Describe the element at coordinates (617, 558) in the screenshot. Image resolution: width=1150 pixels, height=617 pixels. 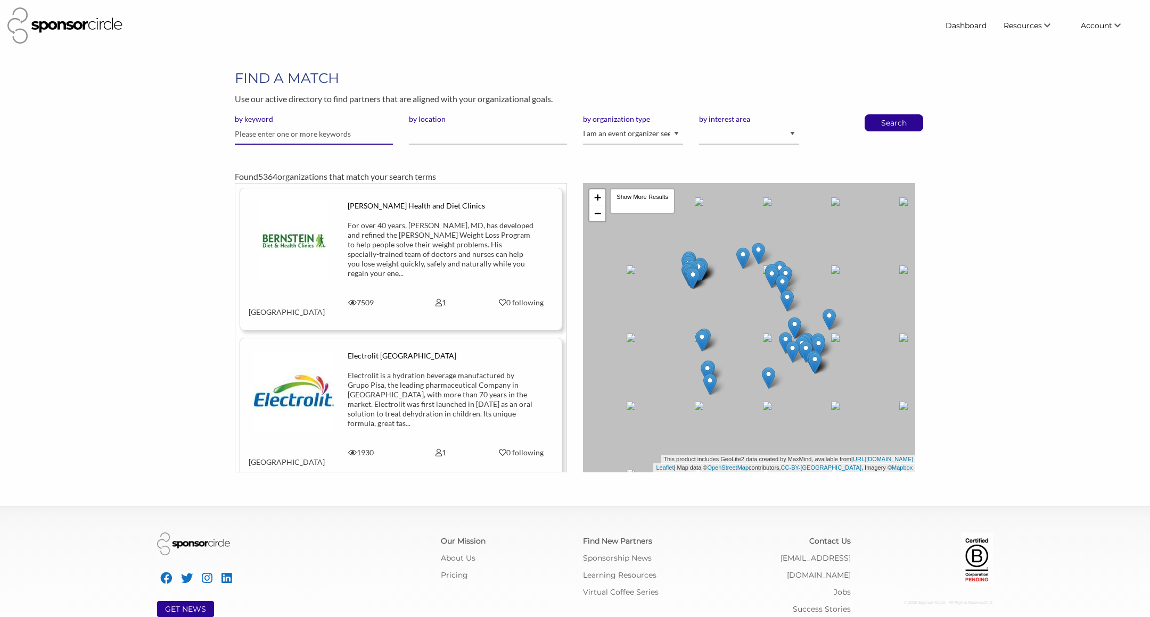
I see `a: Sponsorship News` at that location.